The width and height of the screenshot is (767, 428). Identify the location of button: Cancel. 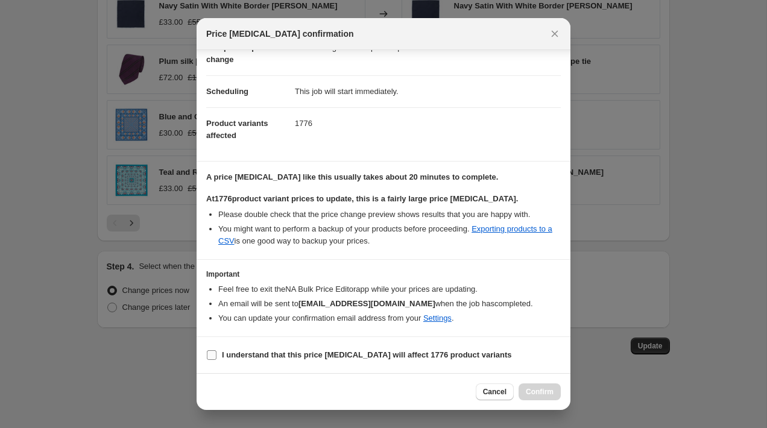
(494, 392).